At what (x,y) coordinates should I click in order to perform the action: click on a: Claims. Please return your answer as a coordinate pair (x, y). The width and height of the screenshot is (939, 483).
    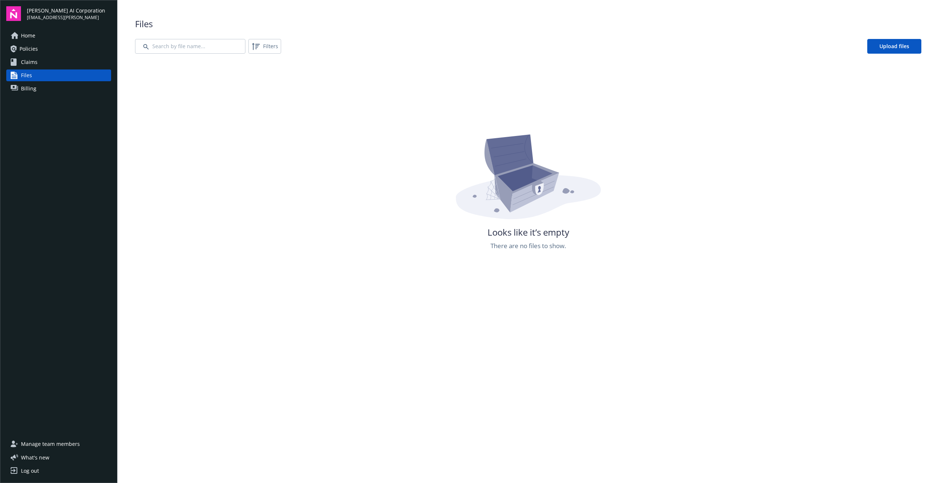
    Looking at the image, I should click on (58, 62).